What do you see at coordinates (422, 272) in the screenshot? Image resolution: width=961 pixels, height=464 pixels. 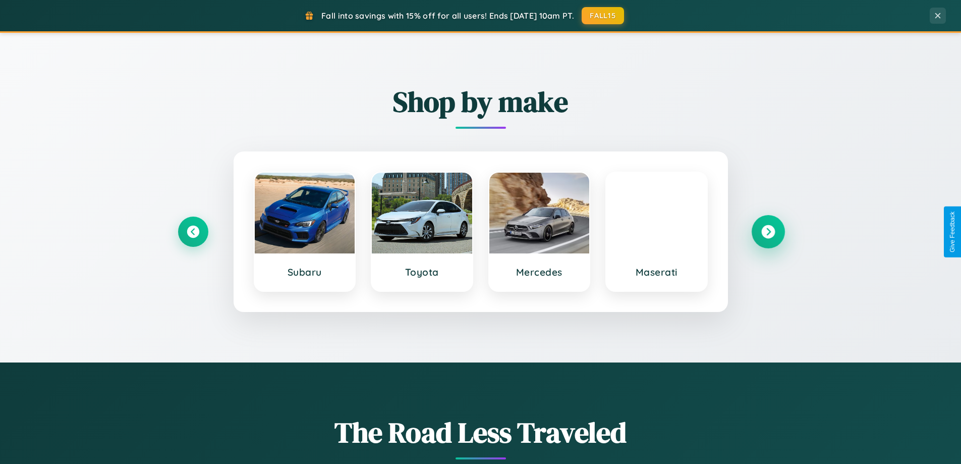 I see `h3: Toyota` at bounding box center [422, 272].